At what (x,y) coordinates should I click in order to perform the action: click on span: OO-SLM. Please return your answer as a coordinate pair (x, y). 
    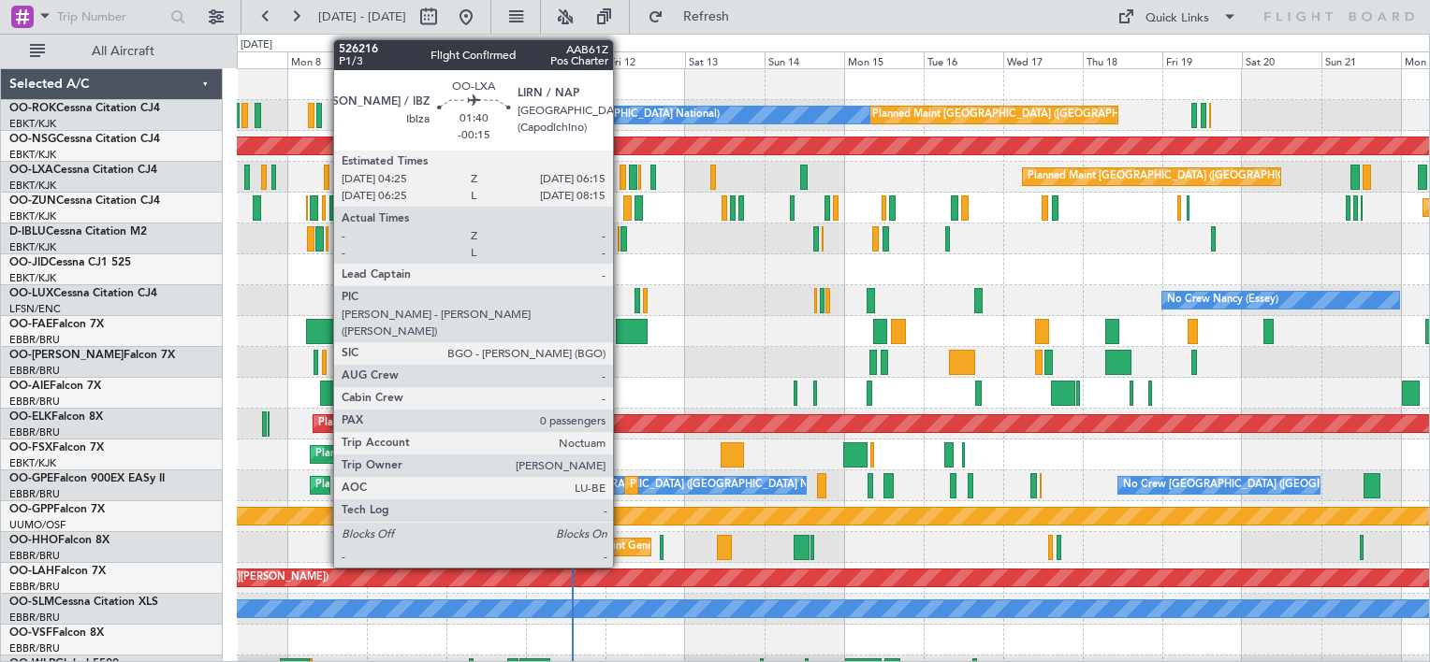
    Looking at the image, I should click on (32, 603).